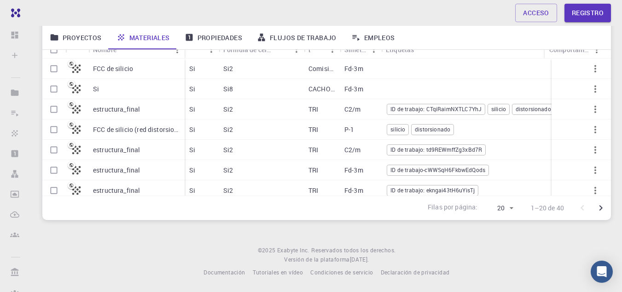 The image size is (622, 292). I want to click on font: Declaración de privacidad, so click(415, 272).